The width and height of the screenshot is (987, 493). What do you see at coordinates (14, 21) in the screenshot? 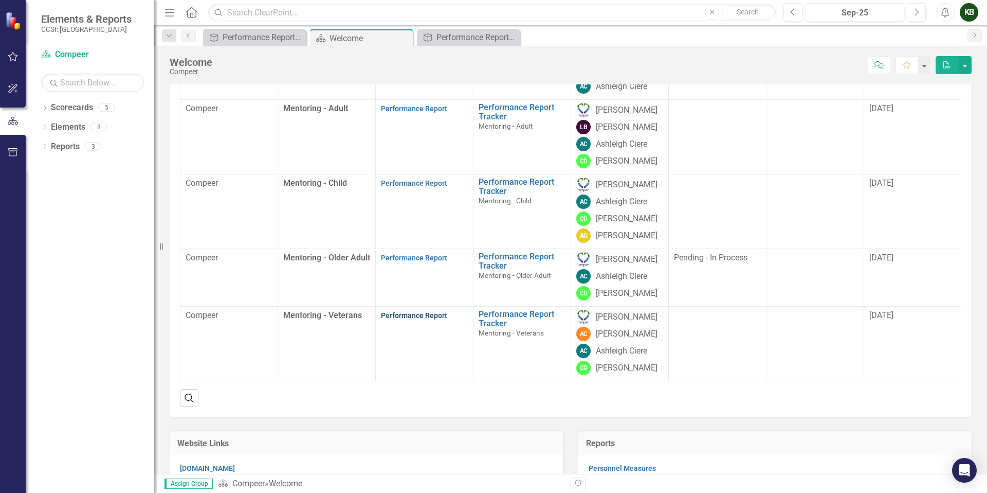
I see `img: ClearPoint Strategy` at bounding box center [14, 21].